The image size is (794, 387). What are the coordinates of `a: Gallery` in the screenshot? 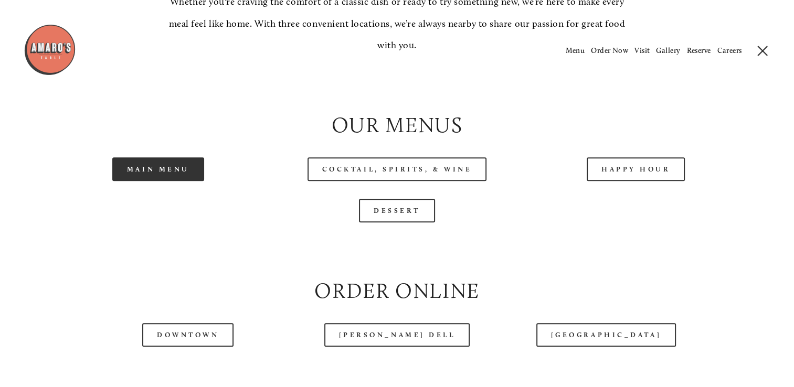 It's located at (668, 50).